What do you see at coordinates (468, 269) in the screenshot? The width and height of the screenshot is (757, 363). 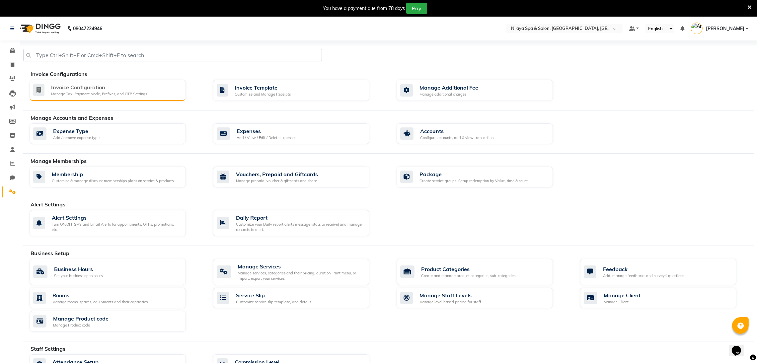 I see `div: Product Categories` at bounding box center [468, 269].